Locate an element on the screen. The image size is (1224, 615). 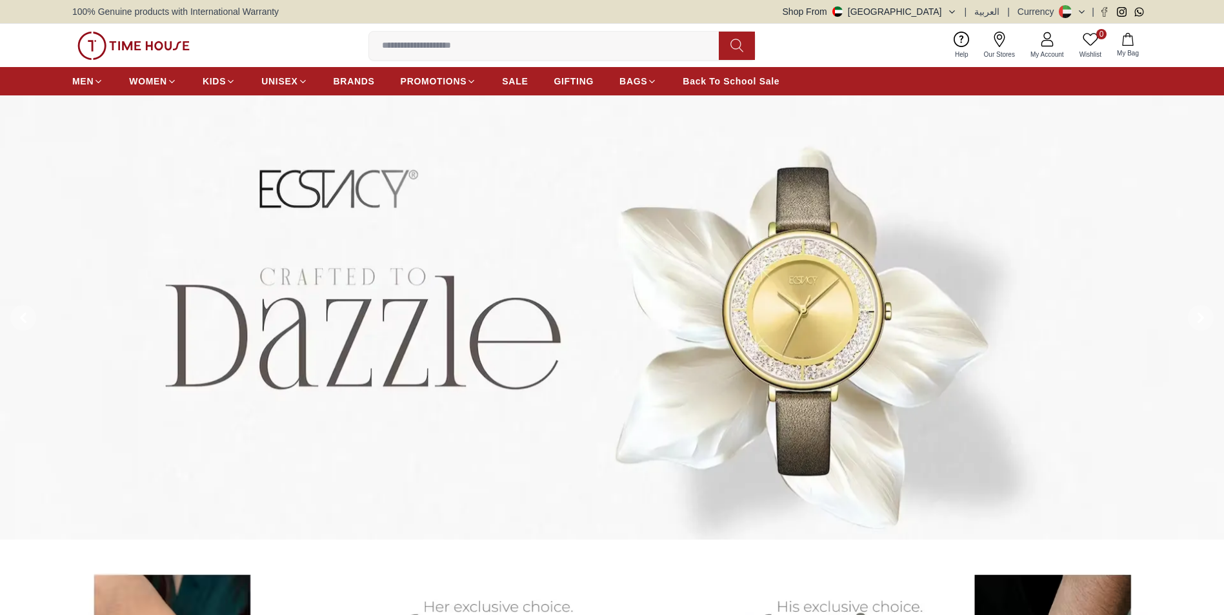
span: UNISEX is located at coordinates (279, 81).